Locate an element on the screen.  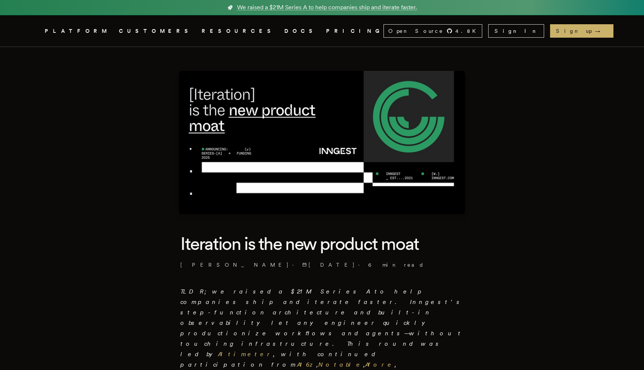
span: PLATFORM is located at coordinates (77, 31).